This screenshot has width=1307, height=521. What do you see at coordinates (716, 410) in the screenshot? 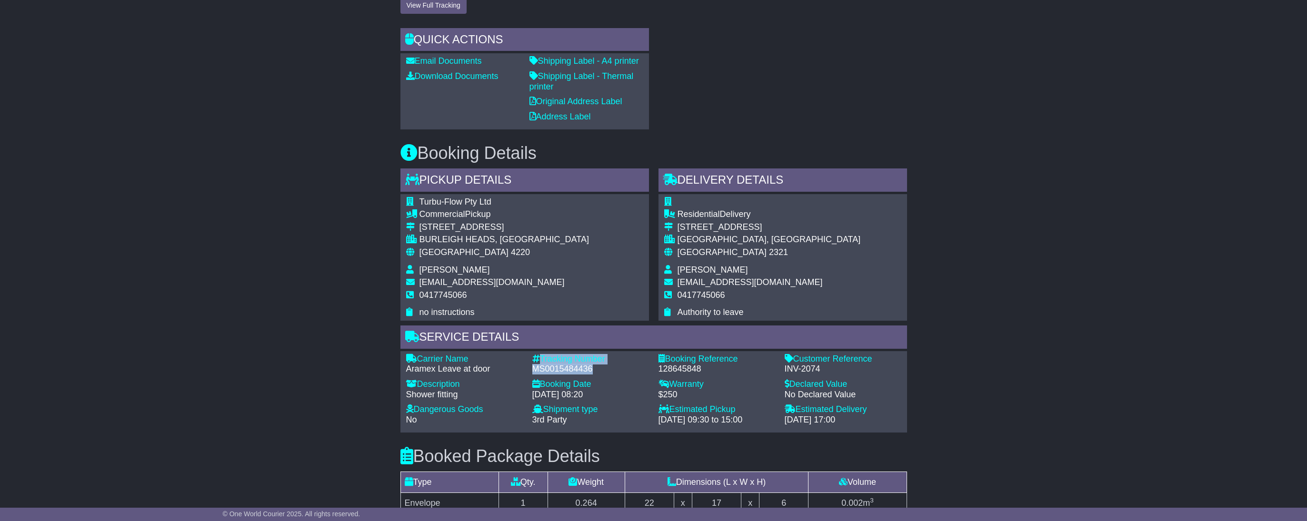
I see `div: Estimated Pickup` at bounding box center [716, 410].